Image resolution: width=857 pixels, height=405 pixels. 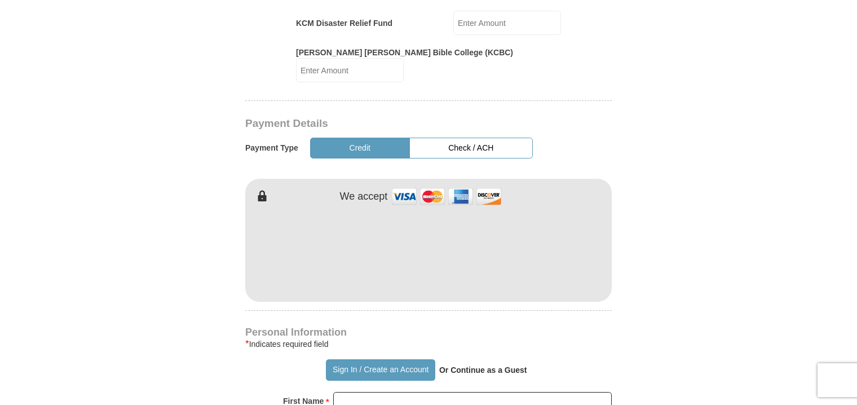 I want to click on h5: Payment Type, so click(x=272, y=148).